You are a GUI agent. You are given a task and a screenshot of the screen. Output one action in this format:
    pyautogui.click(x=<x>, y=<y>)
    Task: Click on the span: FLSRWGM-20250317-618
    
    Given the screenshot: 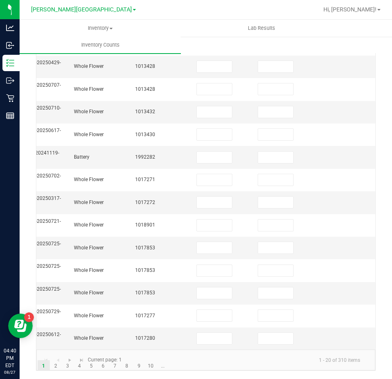 What is the action you would take?
    pyautogui.click(x=37, y=202)
    